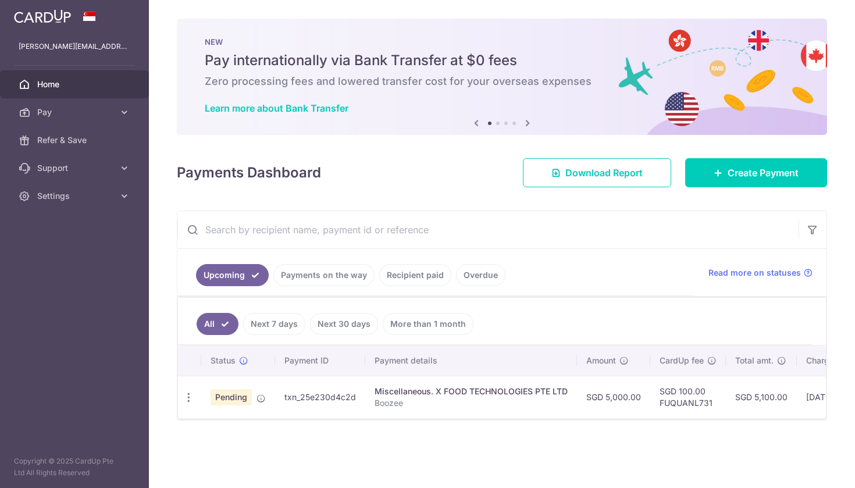 This screenshot has width=855, height=488. What do you see at coordinates (76, 112) in the screenshot?
I see `span: Pay` at bounding box center [76, 112].